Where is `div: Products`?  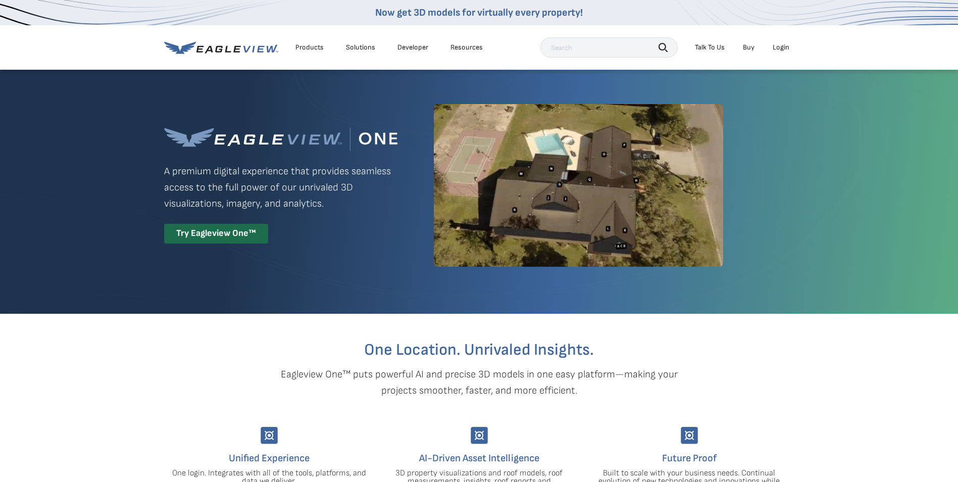
div: Products is located at coordinates (310, 47).